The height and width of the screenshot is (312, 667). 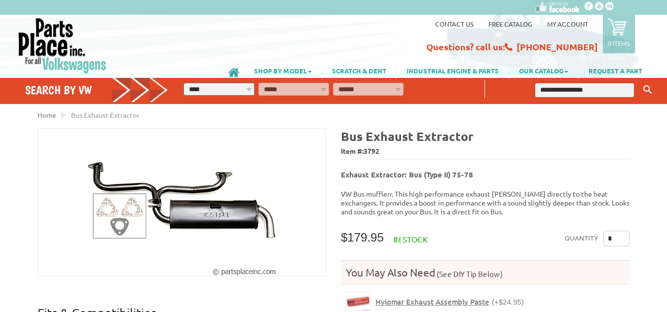 I want to click on a: INDUSTRIAL ENGINE & PARTS, so click(x=453, y=71).